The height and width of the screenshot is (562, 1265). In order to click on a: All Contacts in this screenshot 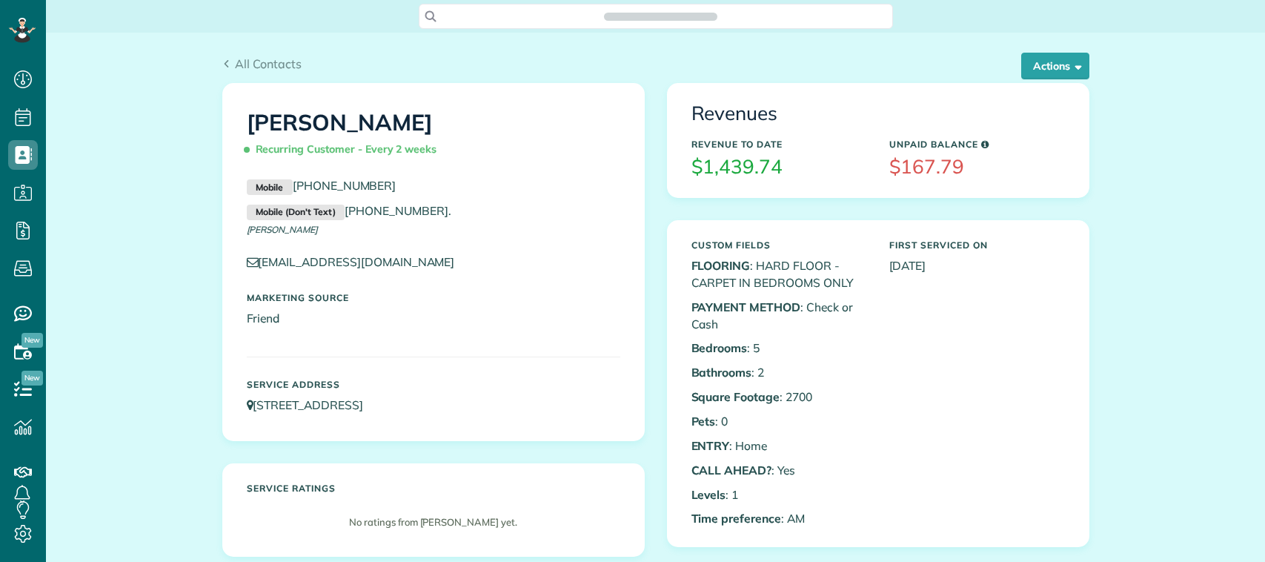, I will do `click(262, 64)`.